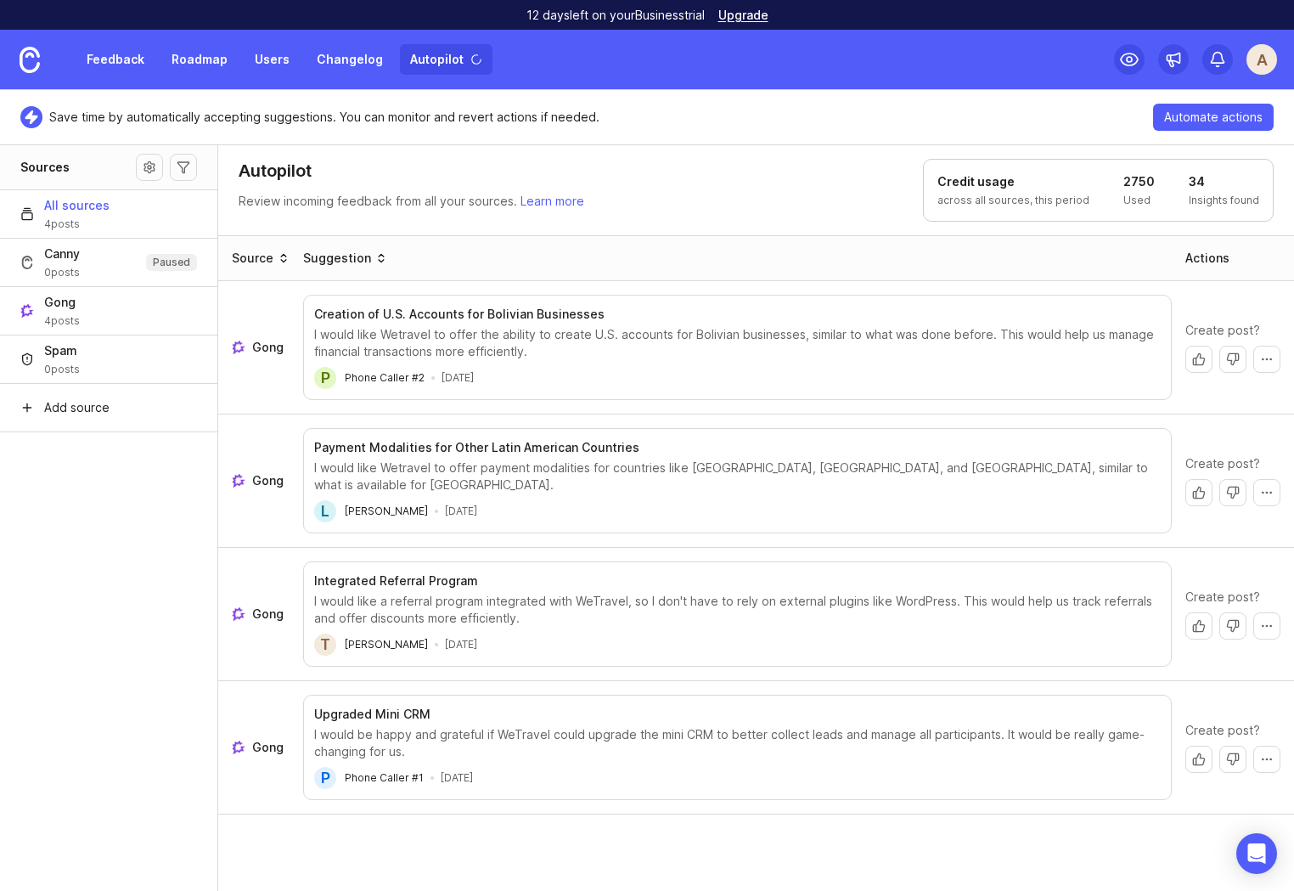  I want to click on a: Users, so click(272, 59).